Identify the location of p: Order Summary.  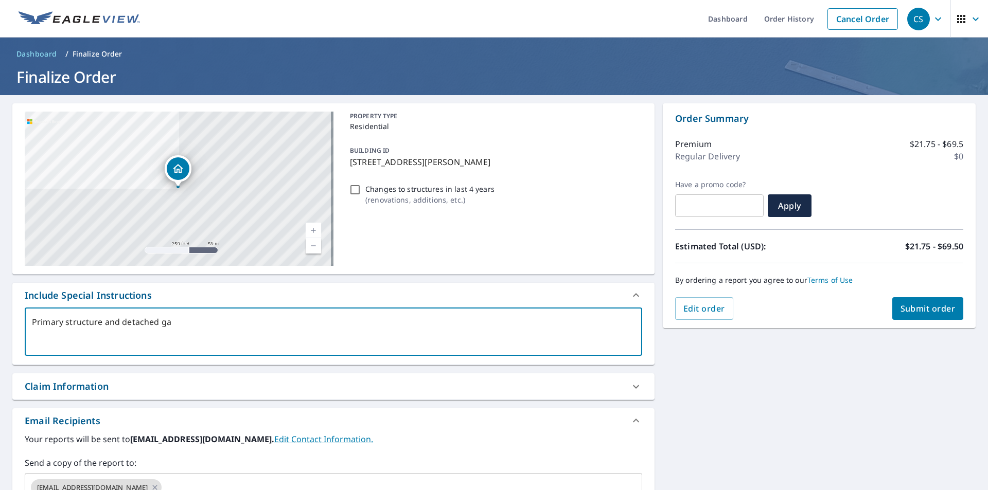
(819, 118).